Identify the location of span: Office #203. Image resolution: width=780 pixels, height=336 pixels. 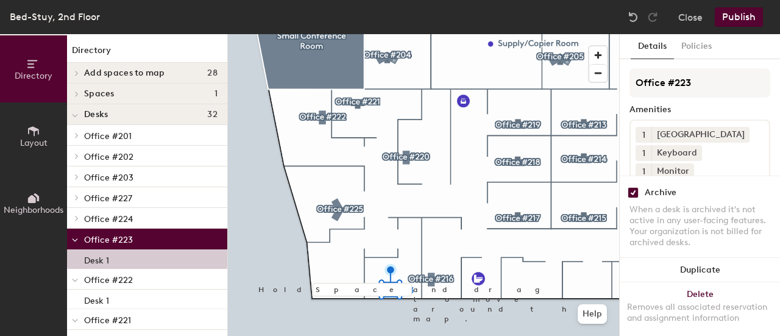
(108, 177).